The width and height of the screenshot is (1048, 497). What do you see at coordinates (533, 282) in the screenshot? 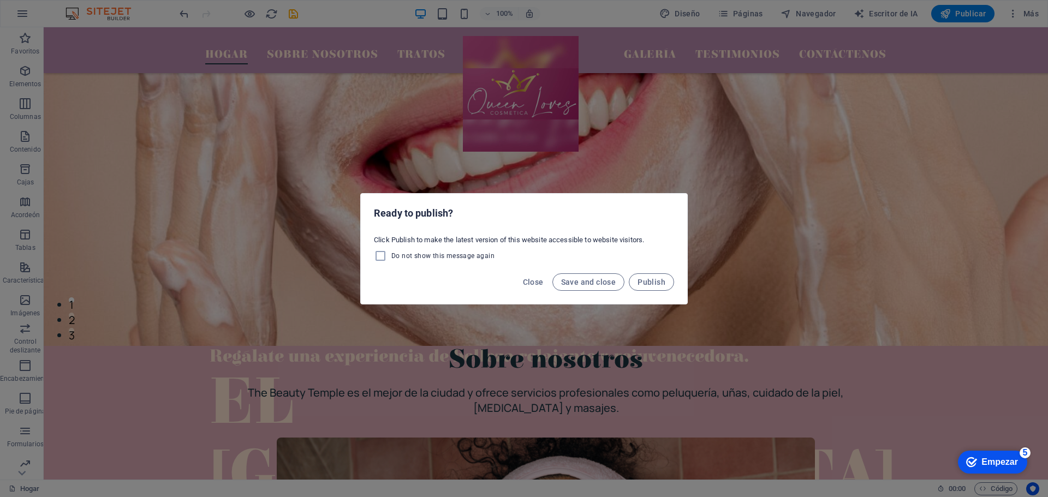
I see `button: Close` at bounding box center [533, 282].